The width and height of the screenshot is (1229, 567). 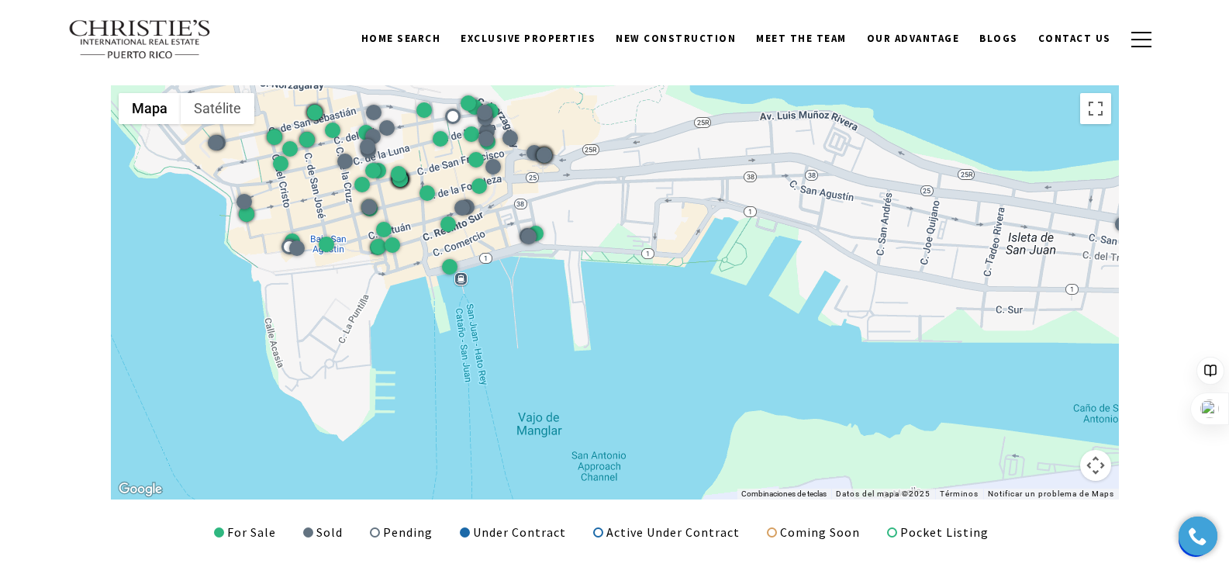 What do you see at coordinates (513, 533) in the screenshot?
I see `div: Under Contract` at bounding box center [513, 533].